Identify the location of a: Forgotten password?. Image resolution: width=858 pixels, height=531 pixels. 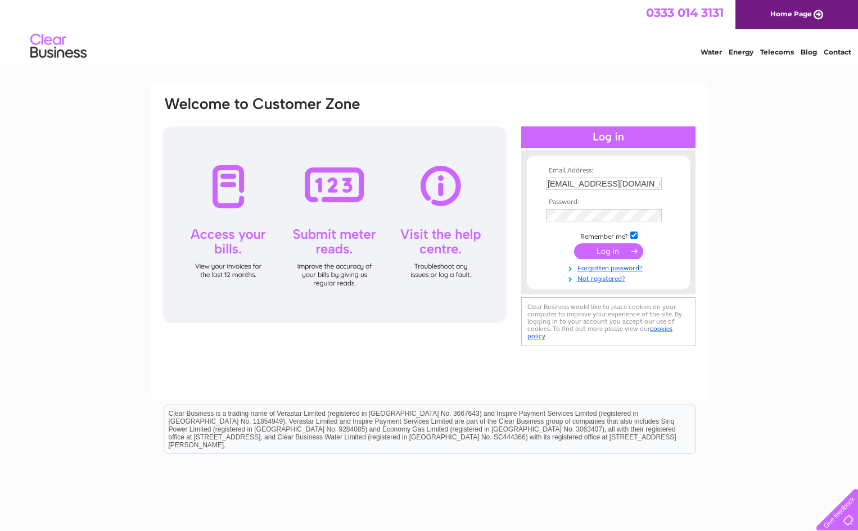
(609, 267).